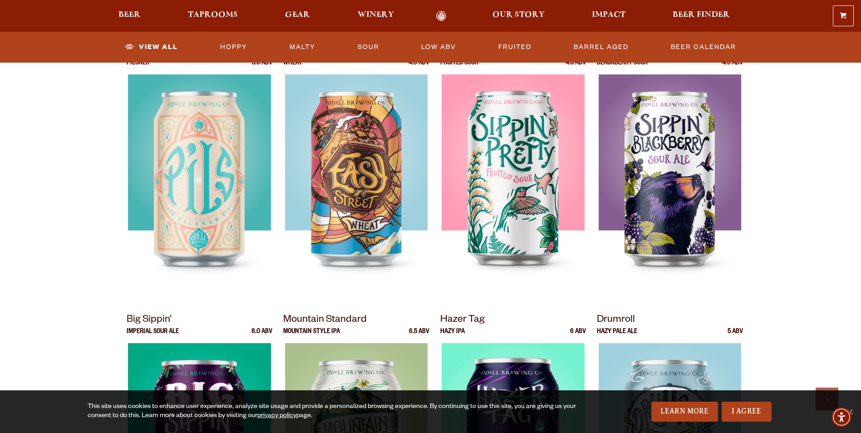  I want to click on a: privacy policy, so click(277, 416).